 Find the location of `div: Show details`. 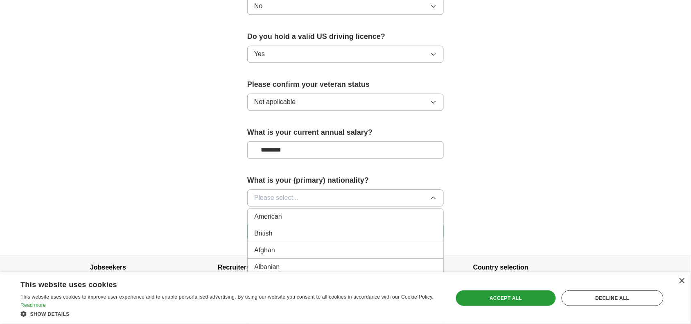

div: Show details is located at coordinates (230, 314).